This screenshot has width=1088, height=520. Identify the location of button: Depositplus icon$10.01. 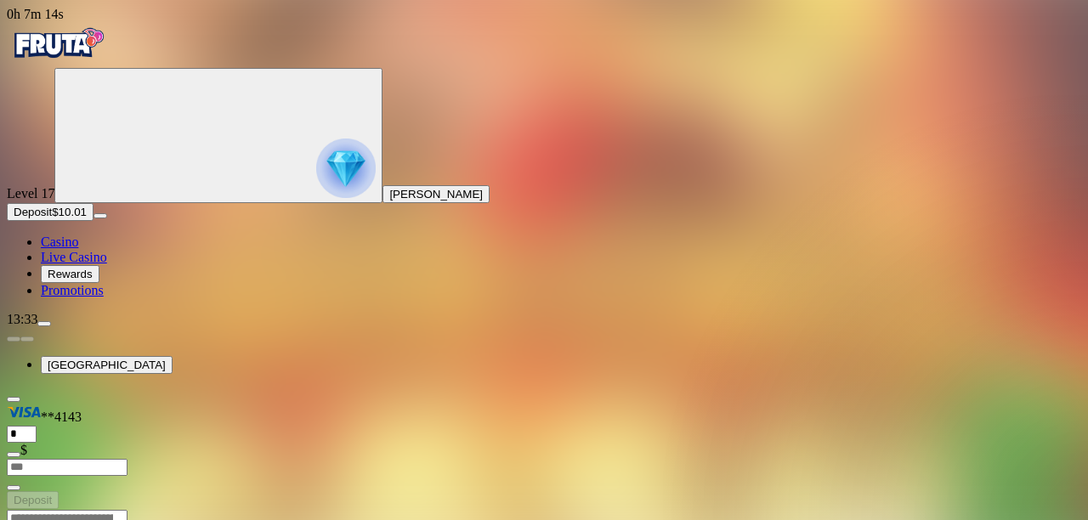
(50, 212).